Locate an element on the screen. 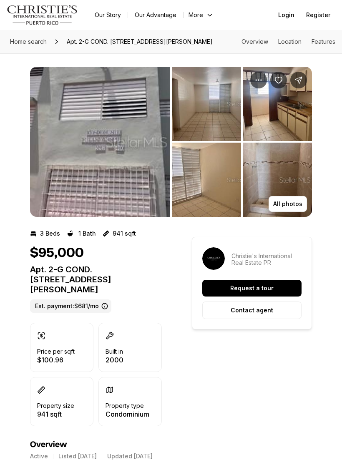  p: Price per sqft is located at coordinates (56, 352).